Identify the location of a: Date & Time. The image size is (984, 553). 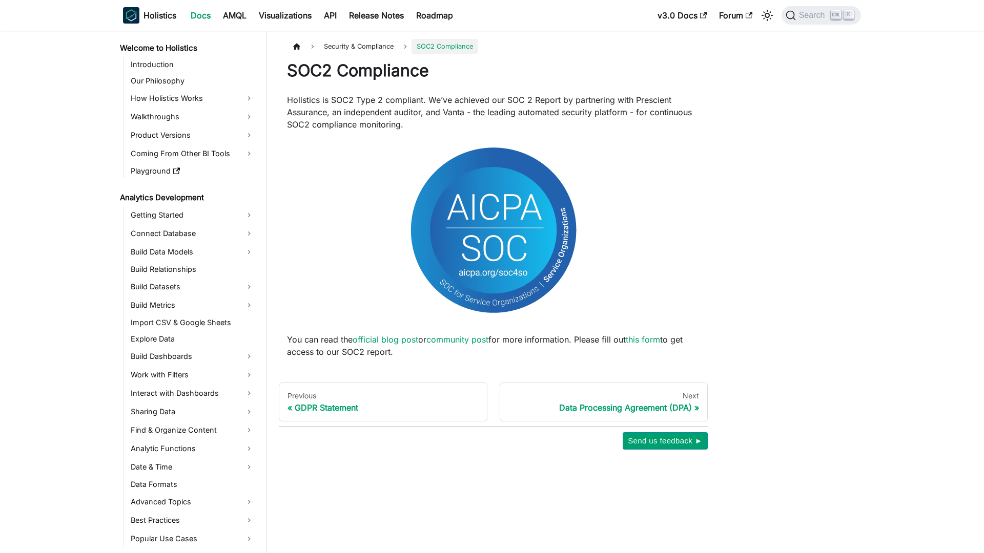
(192, 467).